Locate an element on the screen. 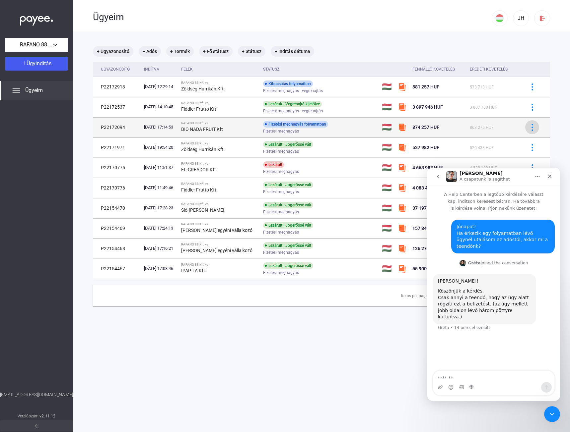 The width and height of the screenshot is (570, 432). td: P22172094 is located at coordinates (117, 127).